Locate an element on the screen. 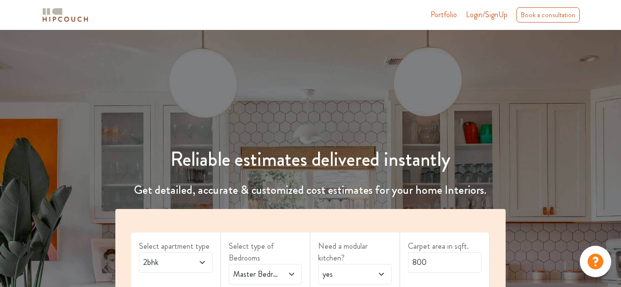 This screenshot has width=621, height=287. h4: Get detailed, accurate & customized cost estimates for your home Interiors. is located at coordinates (310, 190).